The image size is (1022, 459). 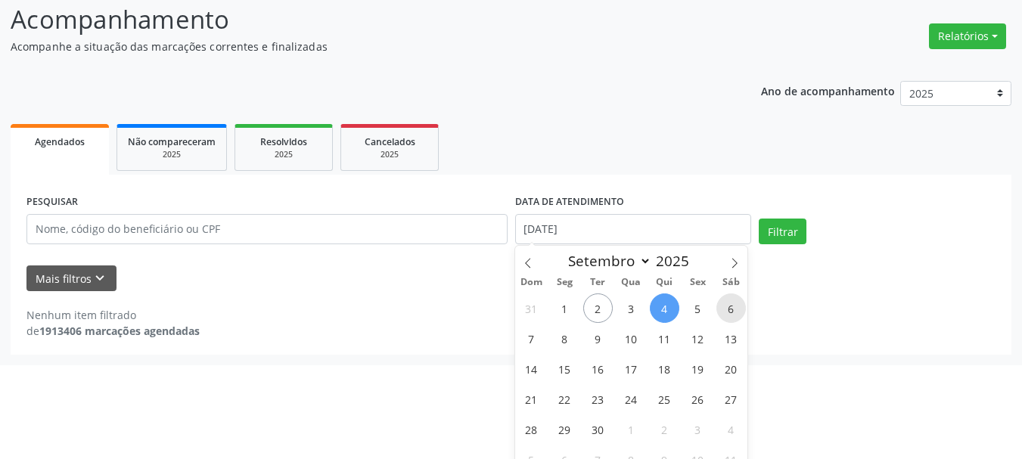 I want to click on span: Setembro 17, 2025, so click(x=631, y=368).